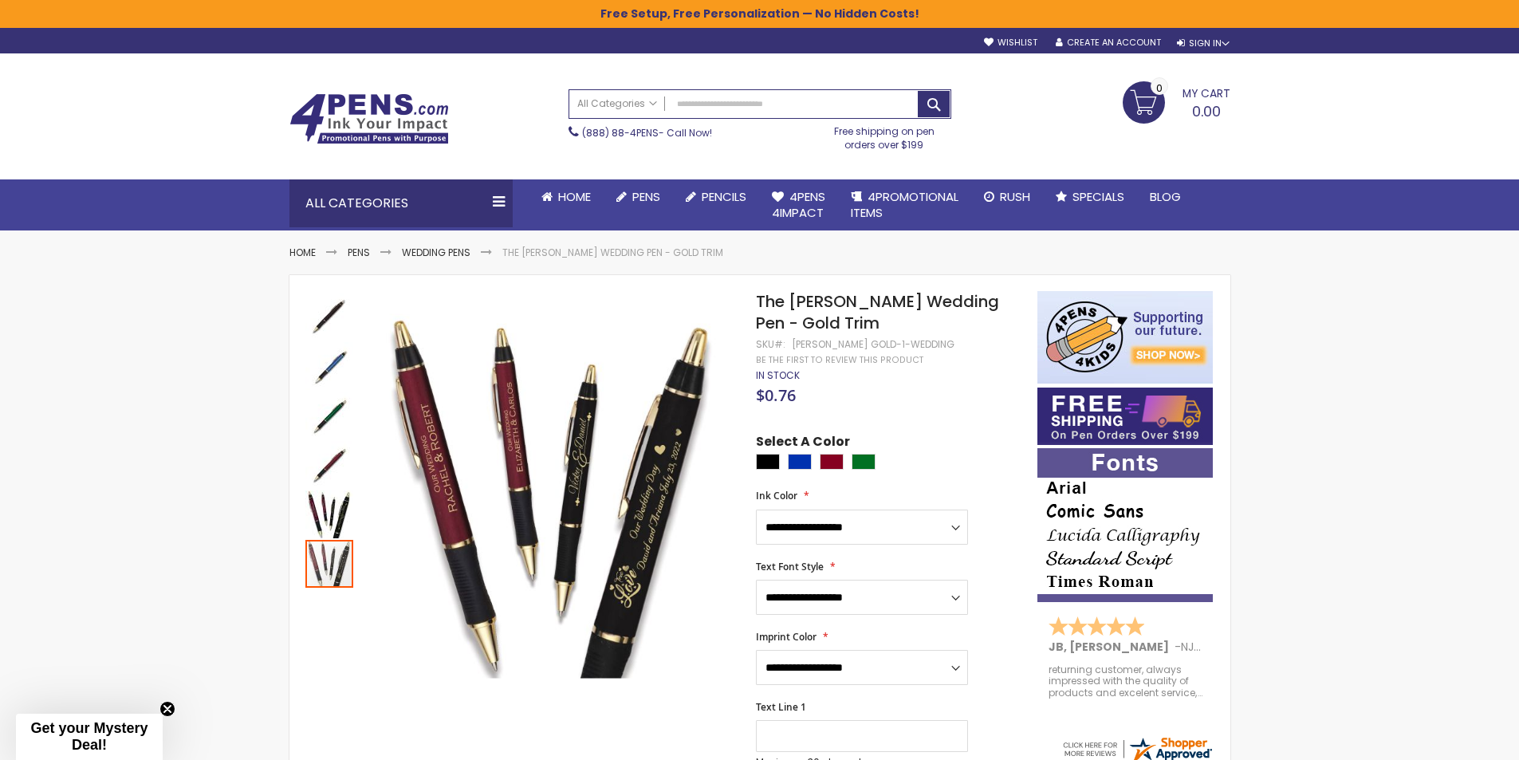 This screenshot has width=1519, height=760. What do you see at coordinates (724, 196) in the screenshot?
I see `span: Pencils` at bounding box center [724, 196].